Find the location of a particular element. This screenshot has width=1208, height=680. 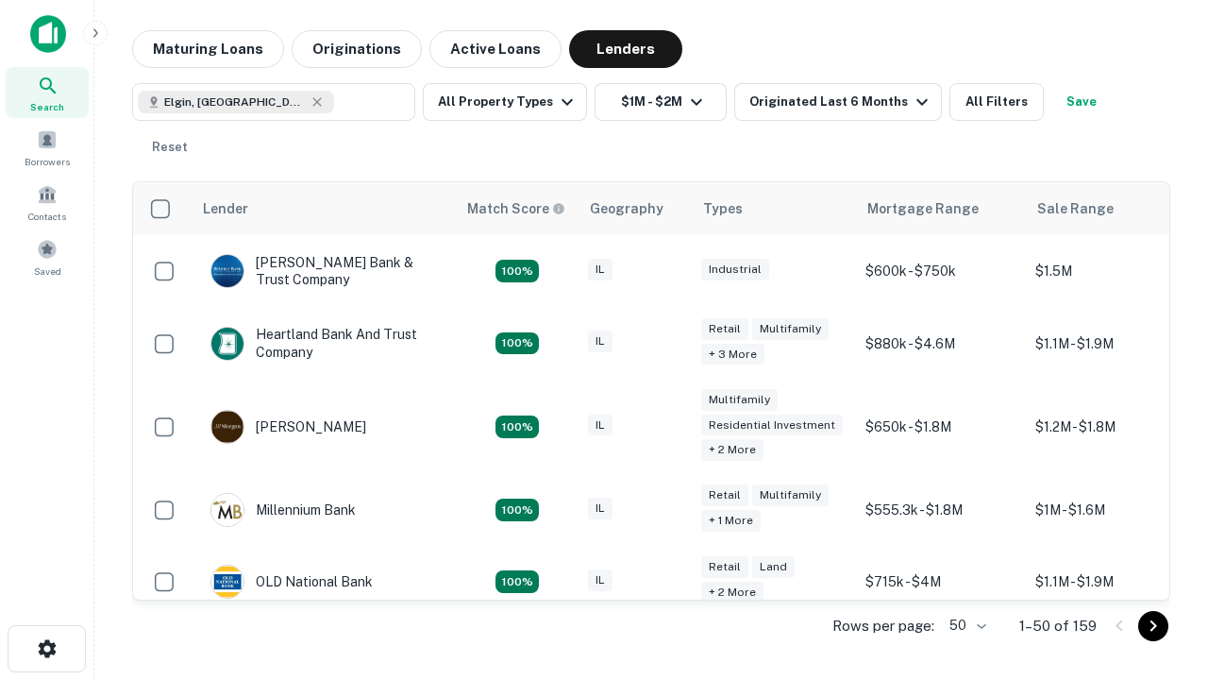

td: $555.3k - $1.8M is located at coordinates (941, 510).